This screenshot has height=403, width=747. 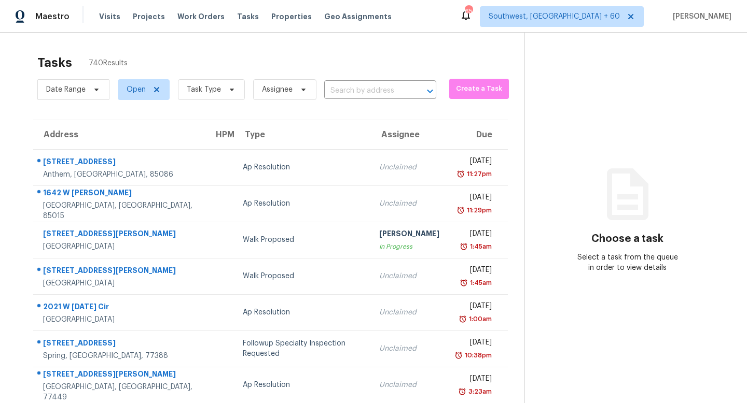 What do you see at coordinates (66, 90) in the screenshot?
I see `span: Date Range` at bounding box center [66, 90].